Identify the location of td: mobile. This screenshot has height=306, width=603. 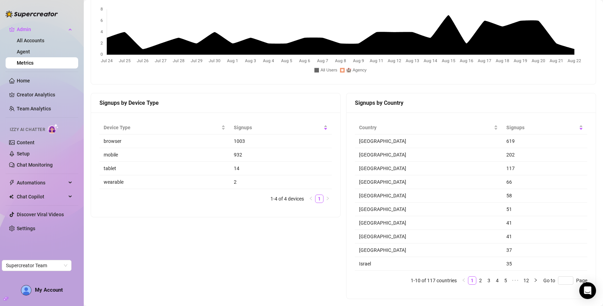
(164, 155).